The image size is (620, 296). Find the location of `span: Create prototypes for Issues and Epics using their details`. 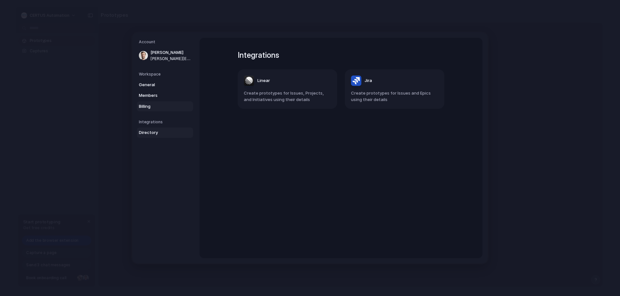

span: Create prototypes for Issues and Epics using their details is located at coordinates (394, 96).